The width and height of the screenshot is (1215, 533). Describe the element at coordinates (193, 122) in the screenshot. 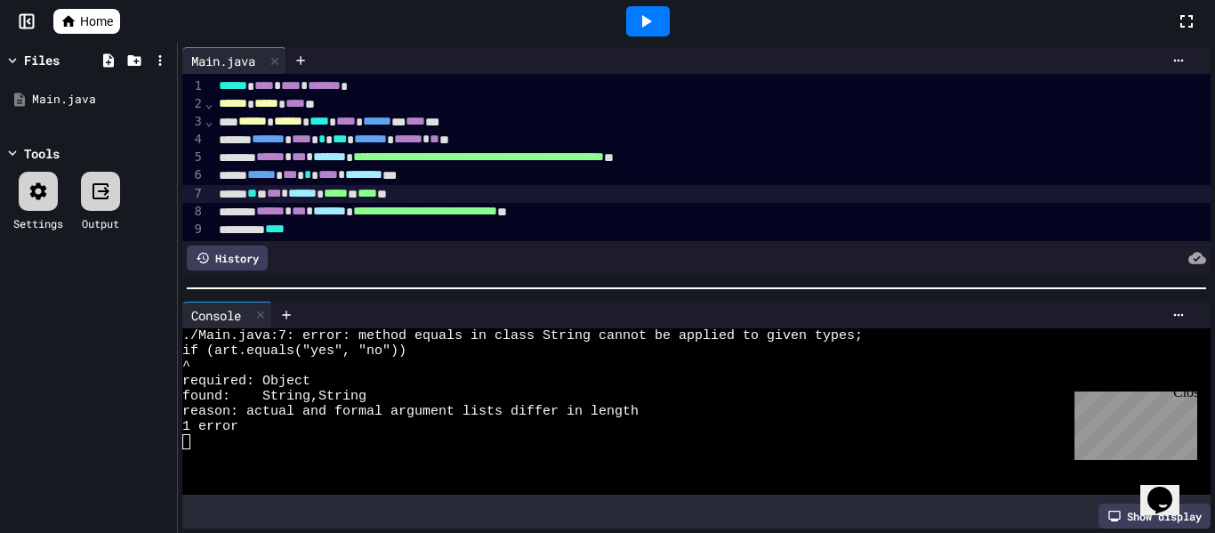

I see `div: 3` at that location.